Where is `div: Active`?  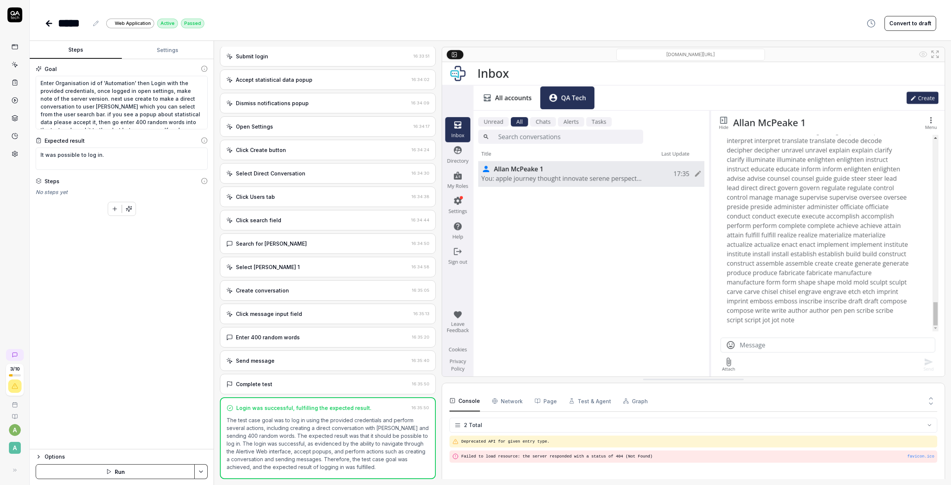
div: Active is located at coordinates (168, 23).